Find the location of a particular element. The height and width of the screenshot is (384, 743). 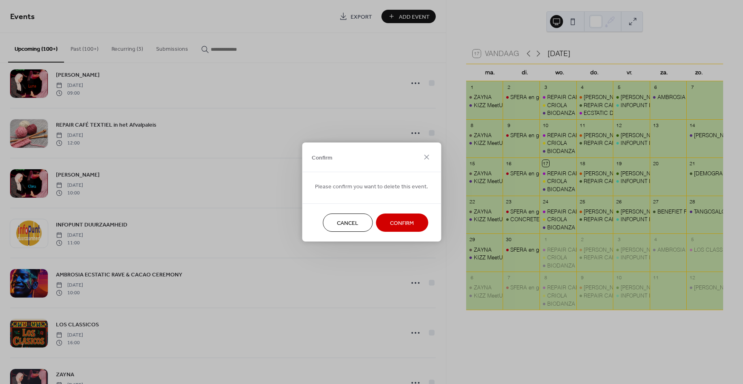

button: Cancel is located at coordinates (347, 222).